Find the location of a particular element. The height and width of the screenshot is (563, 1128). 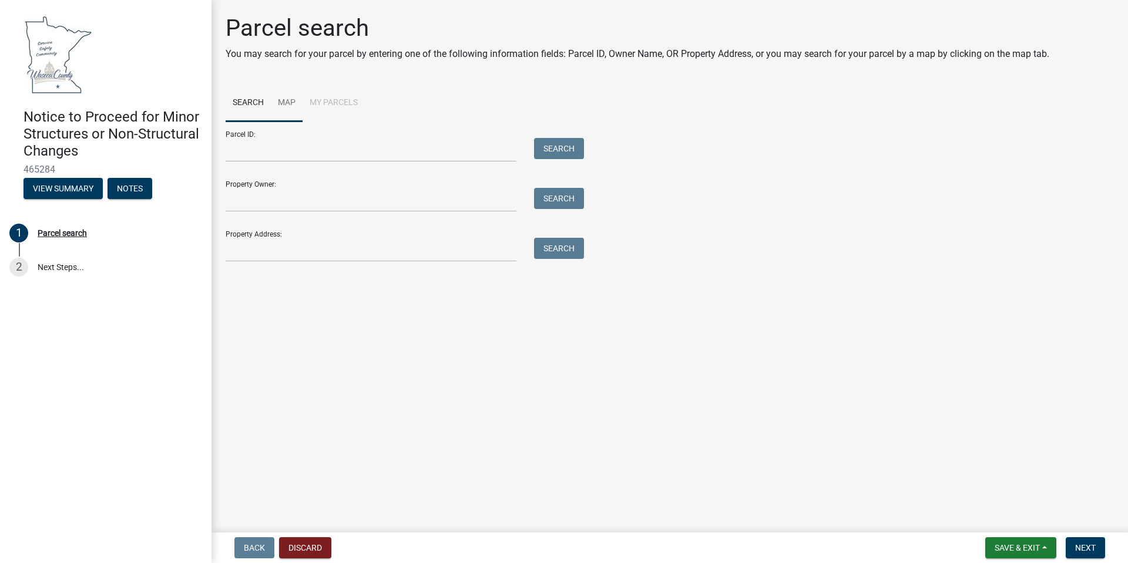

img: Waseca County, Minnesota is located at coordinates (58, 54).